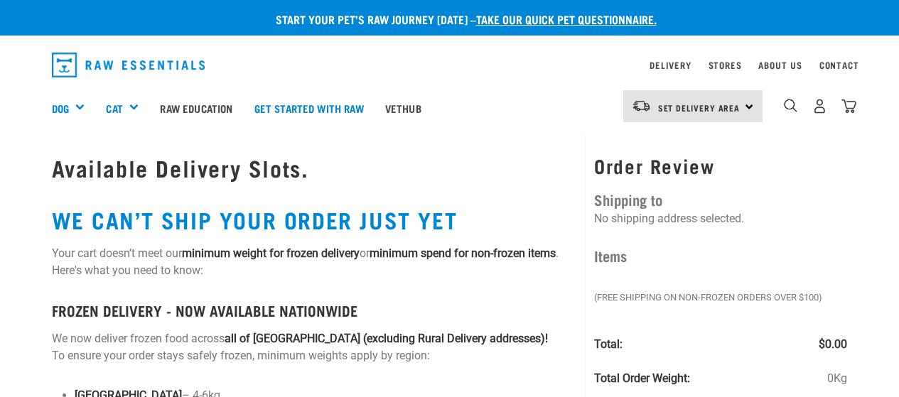 Image resolution: width=899 pixels, height=397 pixels. Describe the element at coordinates (833, 345) in the screenshot. I see `span: $0.00` at that location.